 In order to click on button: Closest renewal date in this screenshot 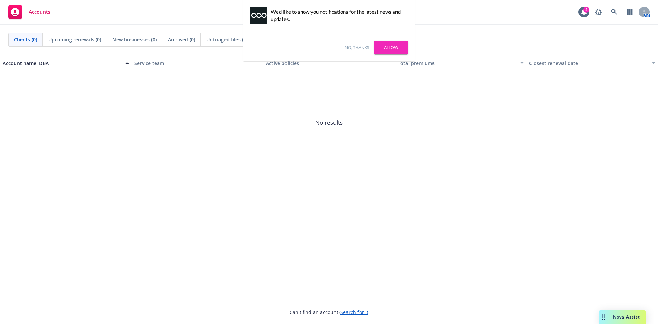, I will do `click(592, 63)`.